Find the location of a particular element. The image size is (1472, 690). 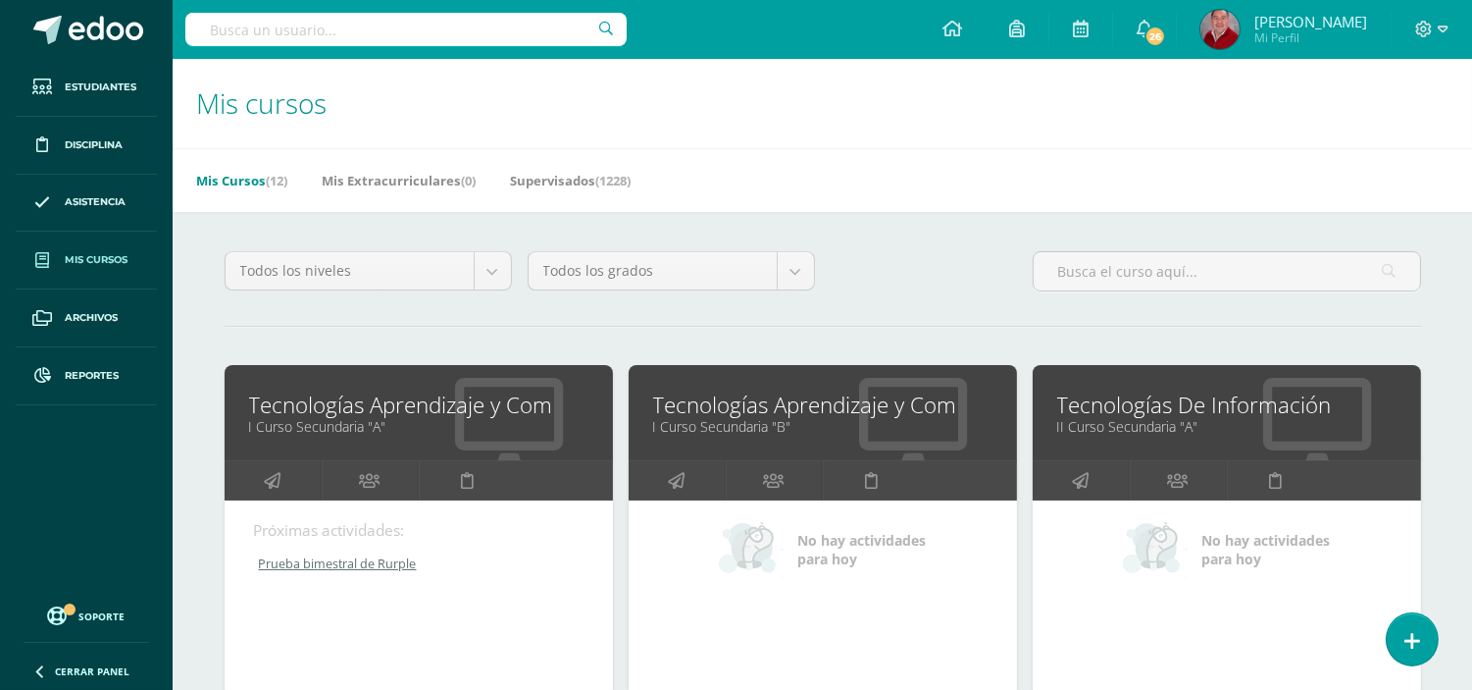

a: Archivos is located at coordinates (86, 318).